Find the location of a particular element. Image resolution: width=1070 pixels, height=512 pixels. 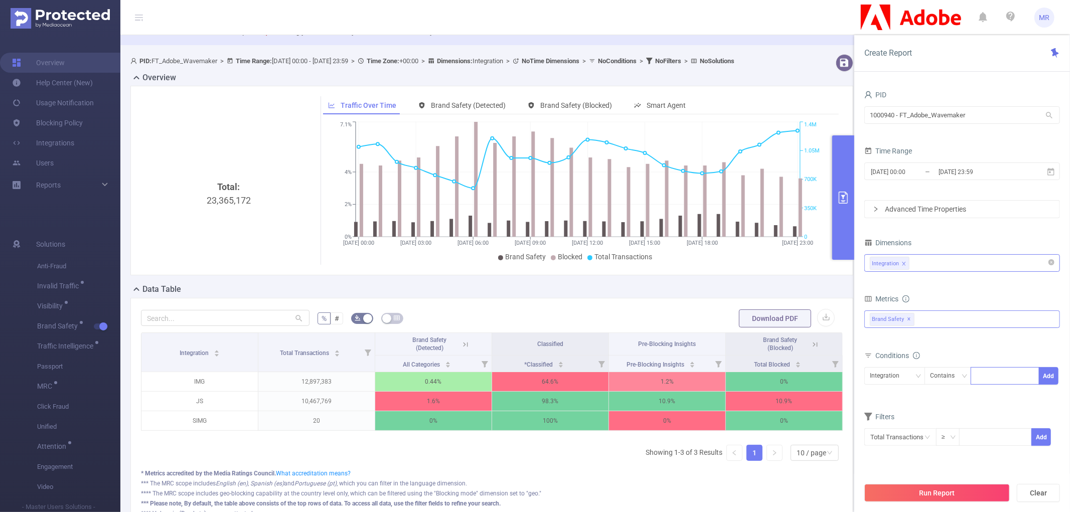

a: Overview is located at coordinates (38, 63).